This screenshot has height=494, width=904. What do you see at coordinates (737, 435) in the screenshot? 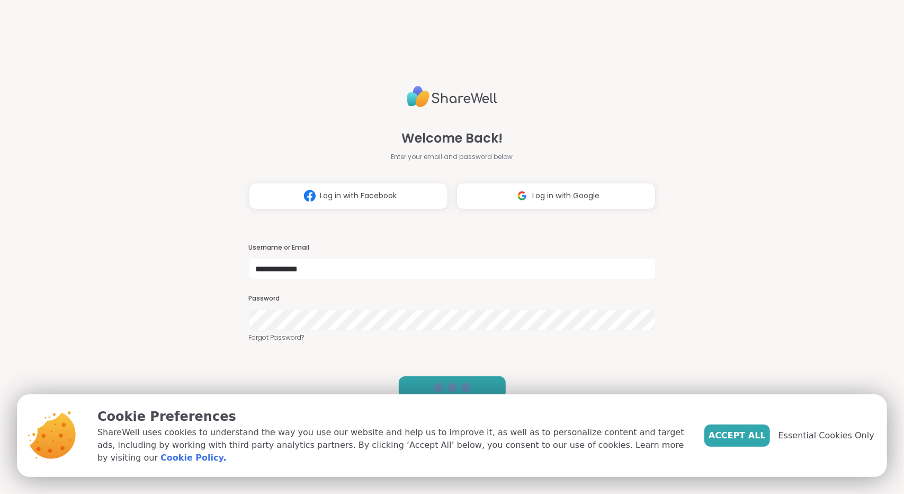
I see `span: Accept All` at bounding box center [737, 435].